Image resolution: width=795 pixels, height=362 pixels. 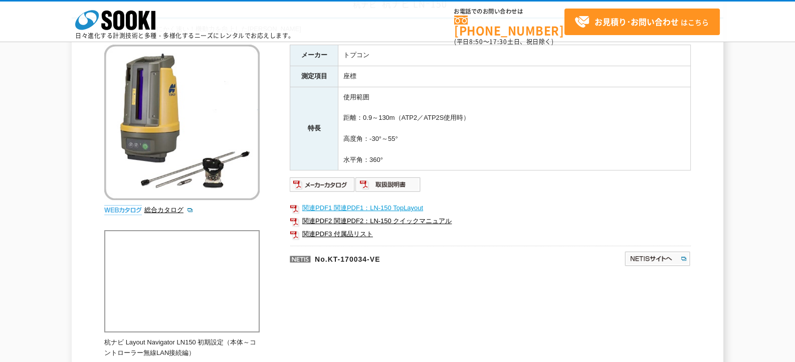 I want to click on a: 関連PDF2 関連PDF2：LN-150 クイックマニュアル, so click(x=490, y=221).